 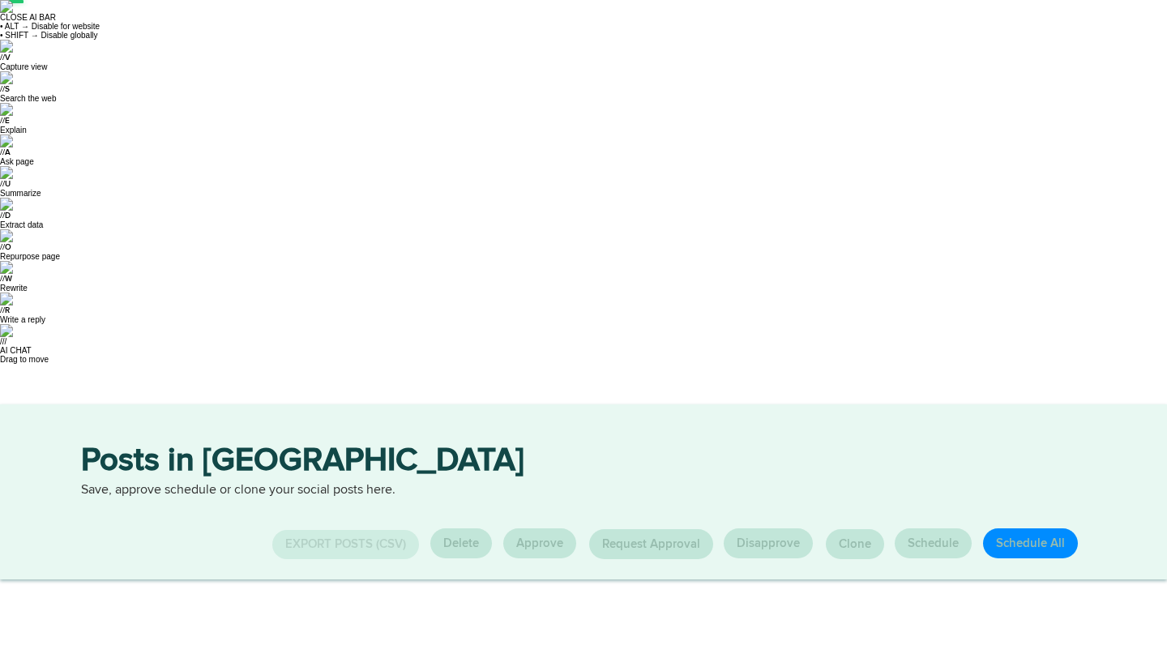 I want to click on button: Request Approval, so click(x=651, y=544).